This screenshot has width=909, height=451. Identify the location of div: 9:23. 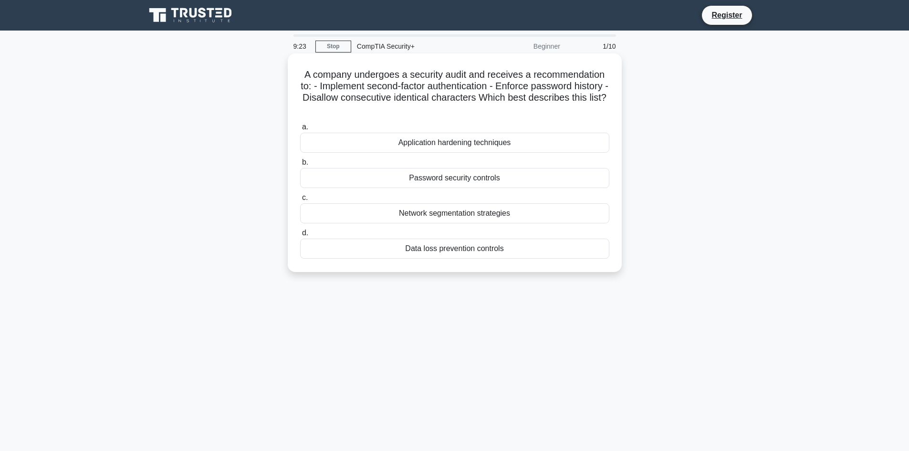
(302, 46).